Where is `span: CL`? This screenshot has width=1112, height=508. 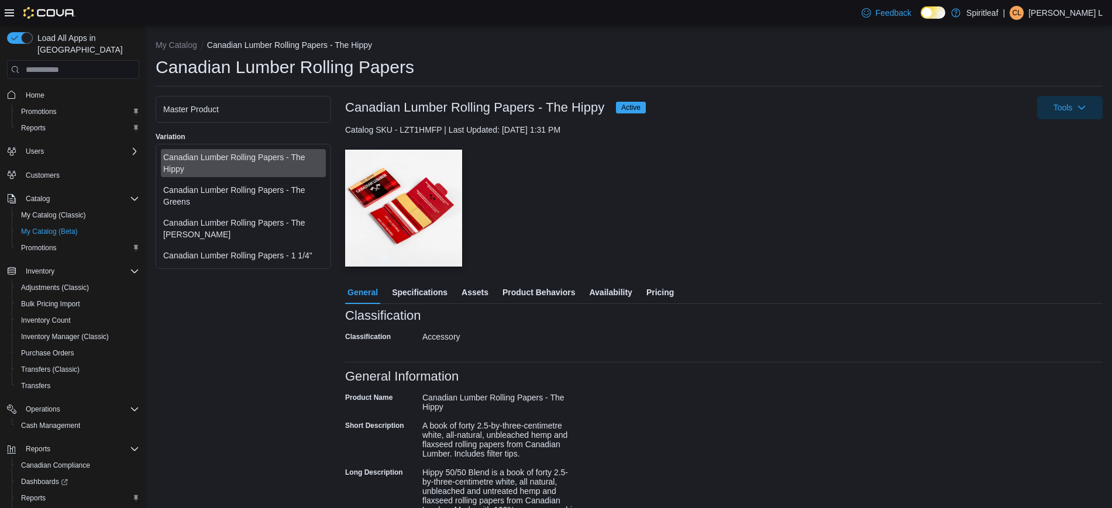
span: CL is located at coordinates (1017, 13).